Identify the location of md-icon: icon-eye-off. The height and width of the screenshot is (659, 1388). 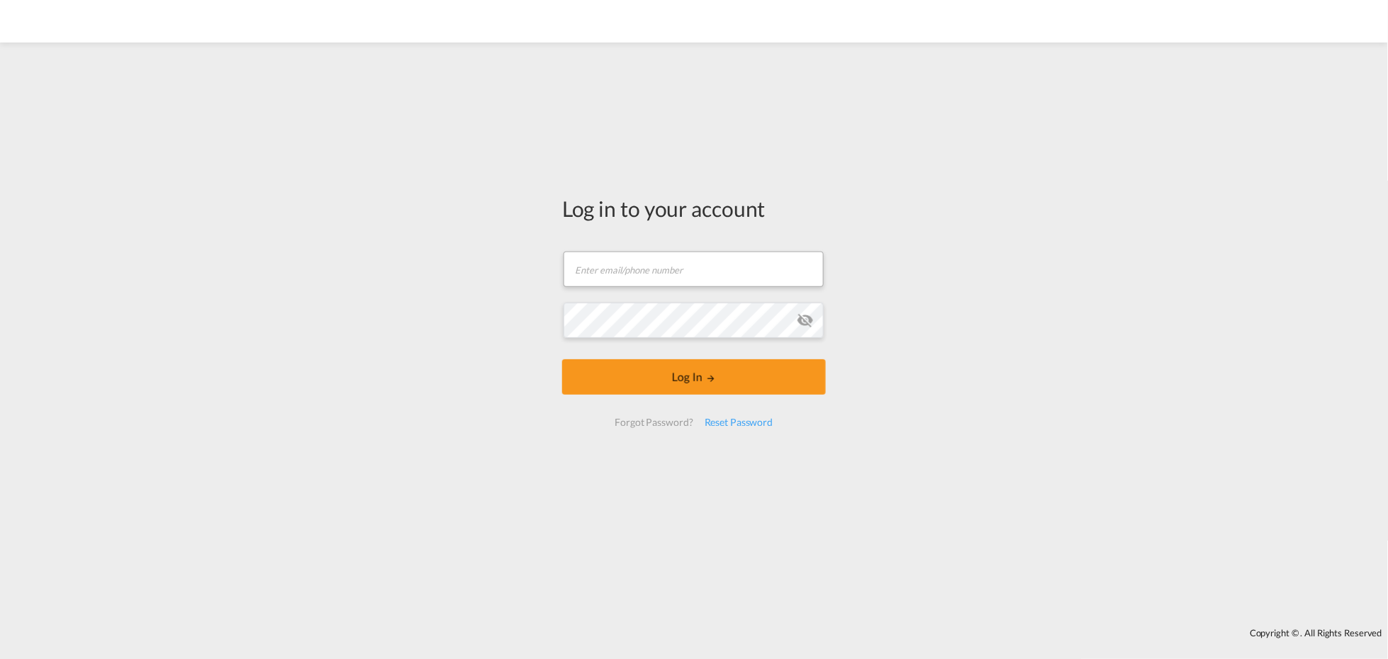
(805, 320).